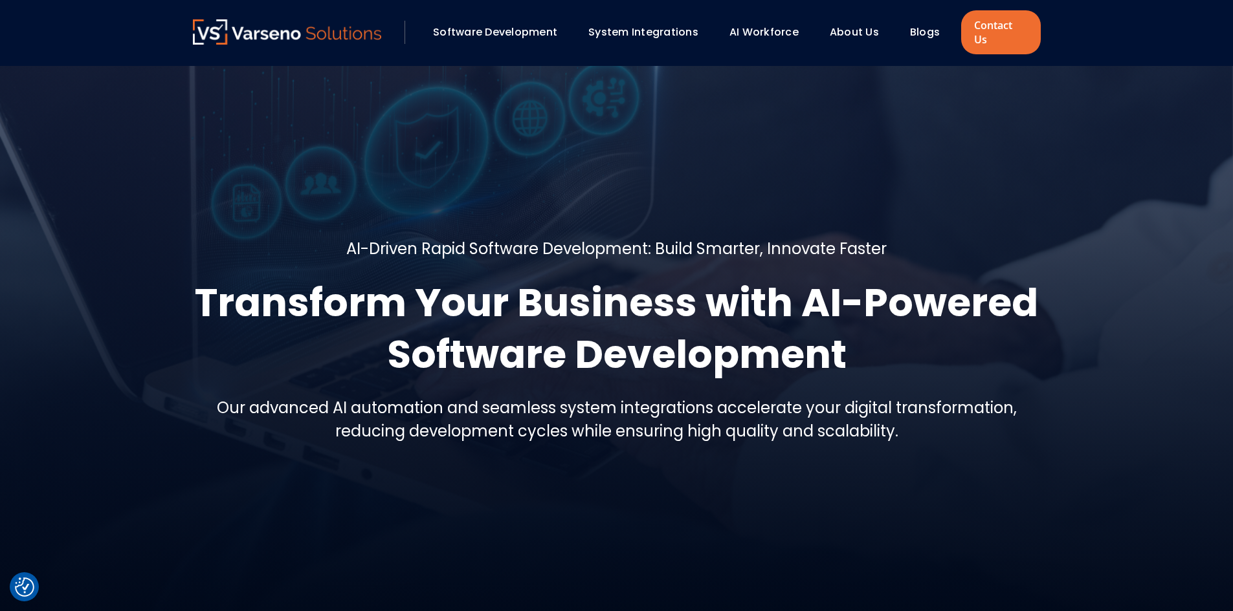 The width and height of the screenshot is (1233, 611). I want to click on a: Varseno Solutions – Product Engineering & IT Services, so click(287, 32).